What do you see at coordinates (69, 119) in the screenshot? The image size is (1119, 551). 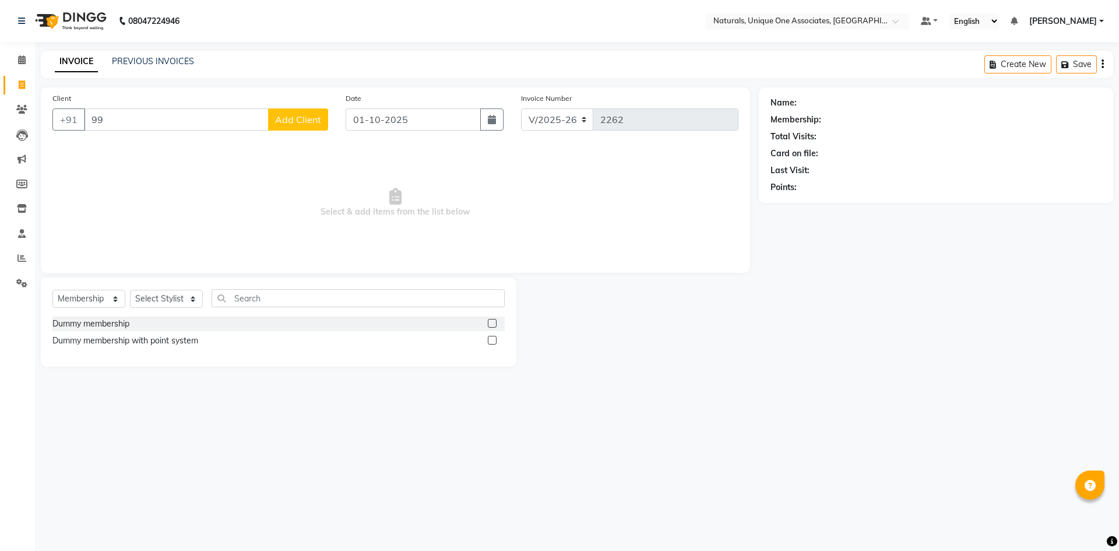 I see `button: +91` at bounding box center [69, 119].